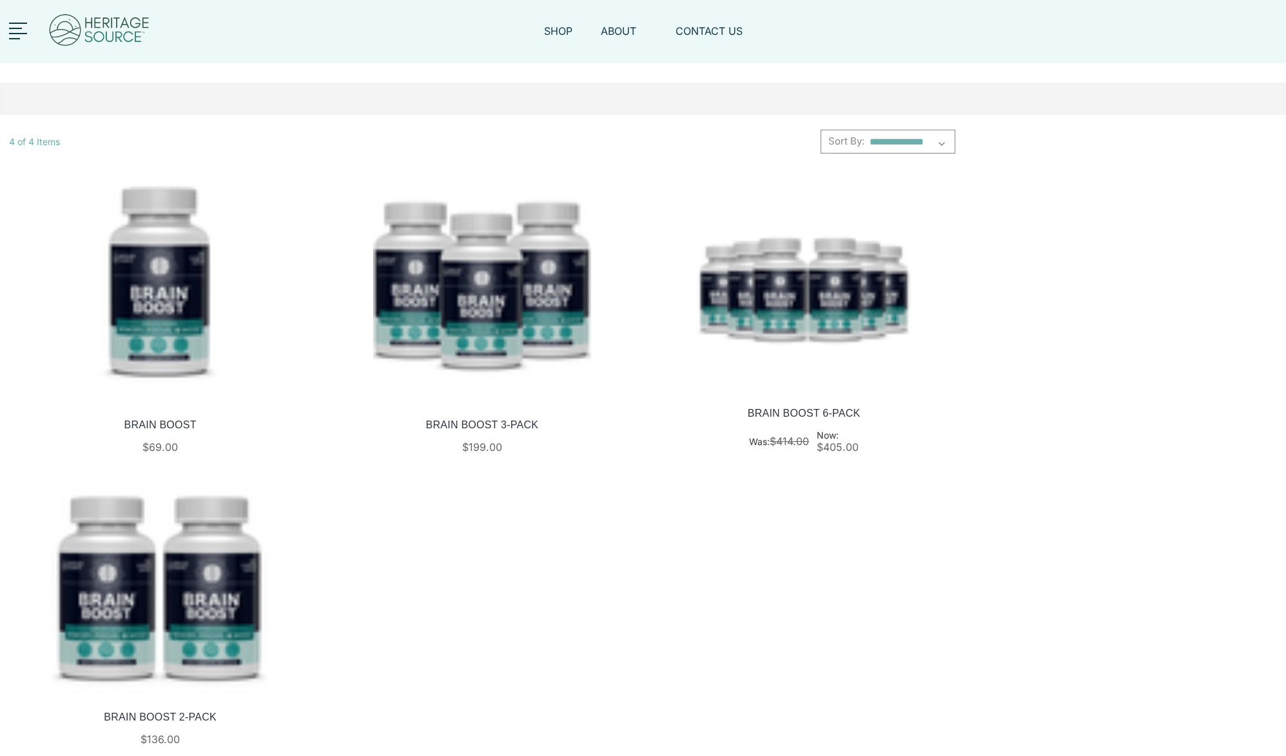 This screenshot has width=1286, height=756. What do you see at coordinates (843, 141) in the screenshot?
I see `label: Sort By:` at bounding box center [843, 141].